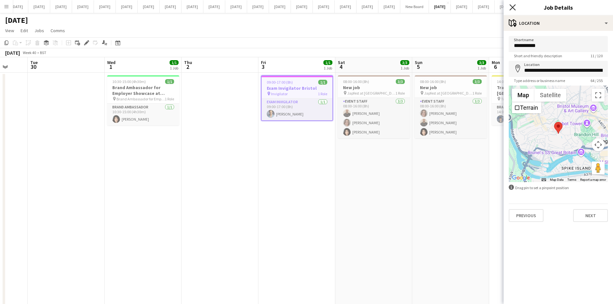 Image resolution: width=613 pixels, height=304 pixels. What do you see at coordinates (599, 95) in the screenshot?
I see `button: Toggle fullscreen view` at bounding box center [599, 95].